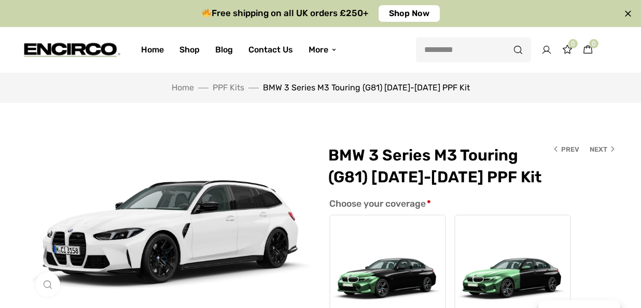  Describe the element at coordinates (409, 13) in the screenshot. I see `a: Shop Now` at that location.